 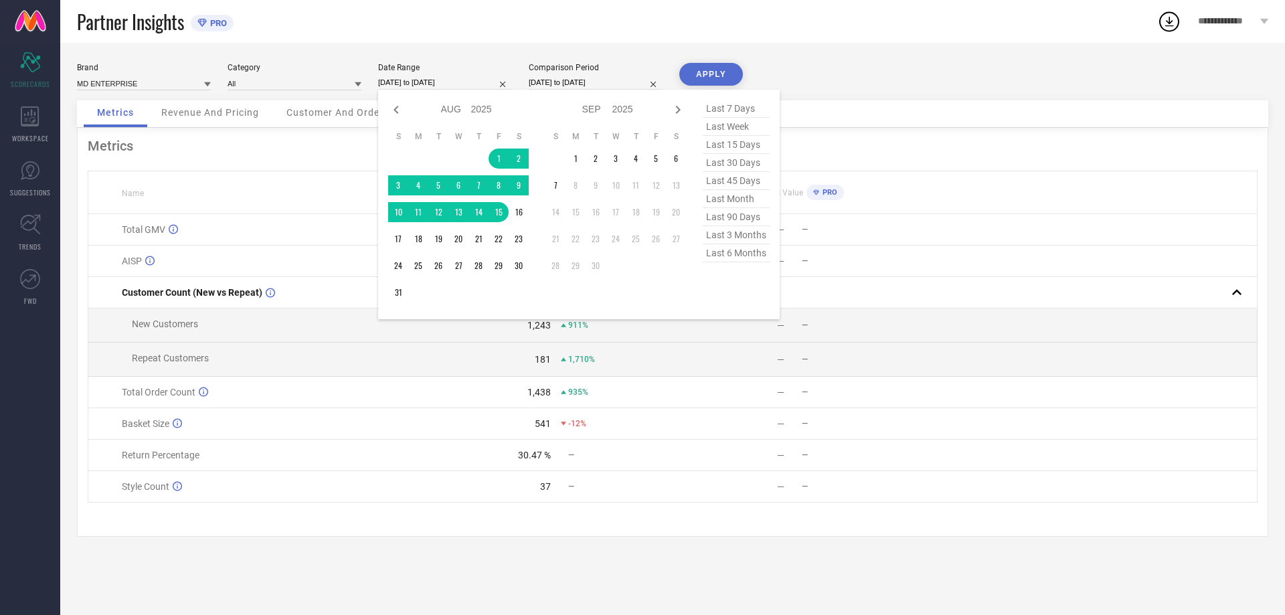 I want to click on button: APPLY, so click(x=711, y=74).